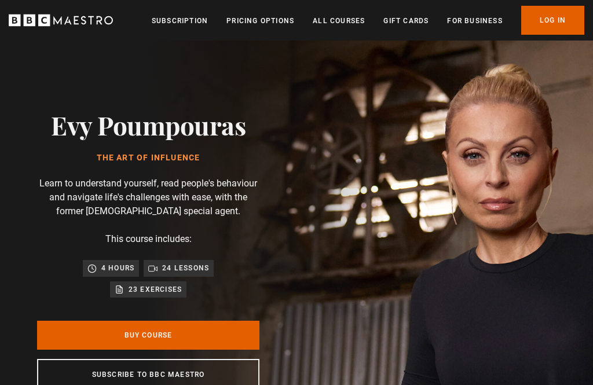 The image size is (593, 385). I want to click on p: 23 exercises, so click(155, 290).